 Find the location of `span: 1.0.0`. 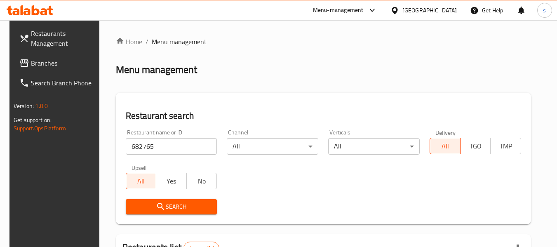

span: 1.0.0 is located at coordinates (41, 106).